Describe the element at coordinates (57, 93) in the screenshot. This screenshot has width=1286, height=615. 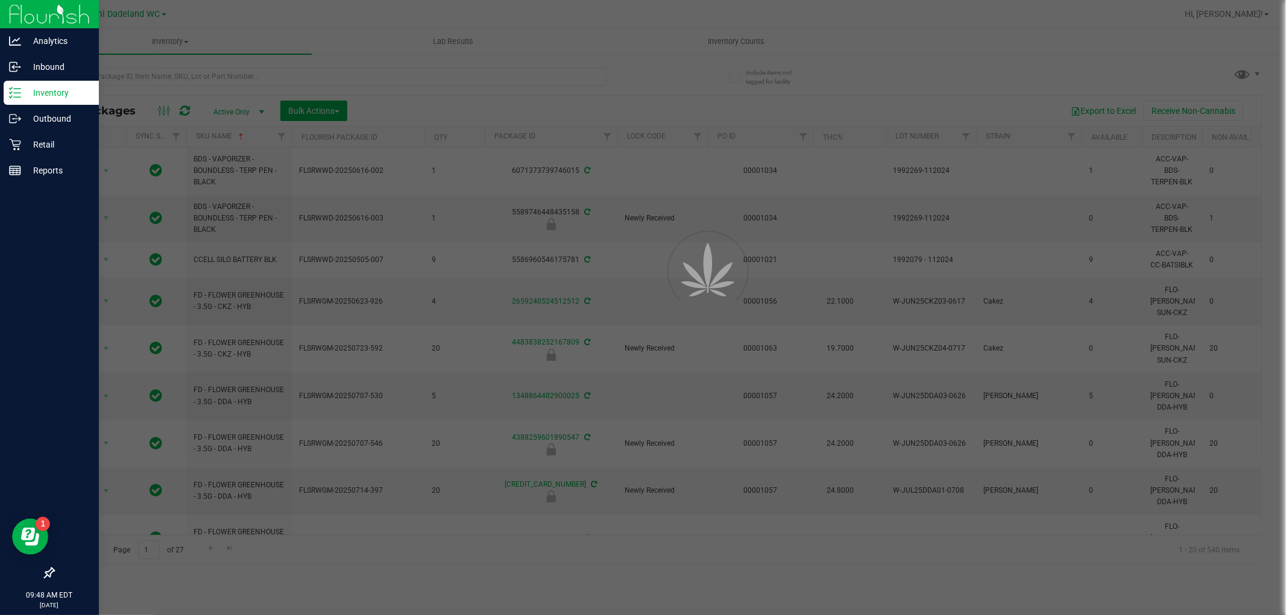
I see `p: Inventory` at that location.